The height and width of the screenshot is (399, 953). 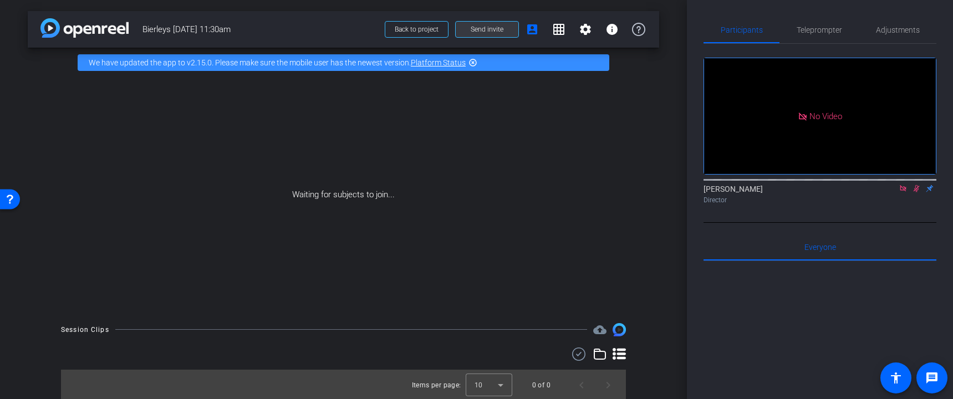 What do you see at coordinates (532, 29) in the screenshot?
I see `mat-icon: account_box` at bounding box center [532, 29].